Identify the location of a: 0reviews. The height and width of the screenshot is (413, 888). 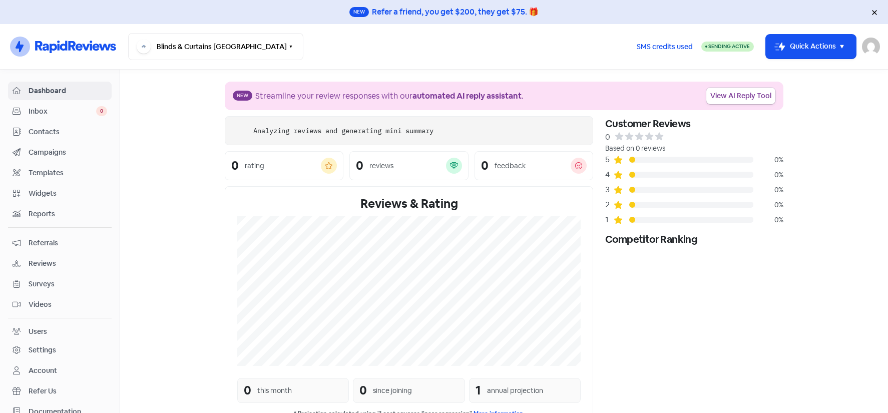
(409, 166).